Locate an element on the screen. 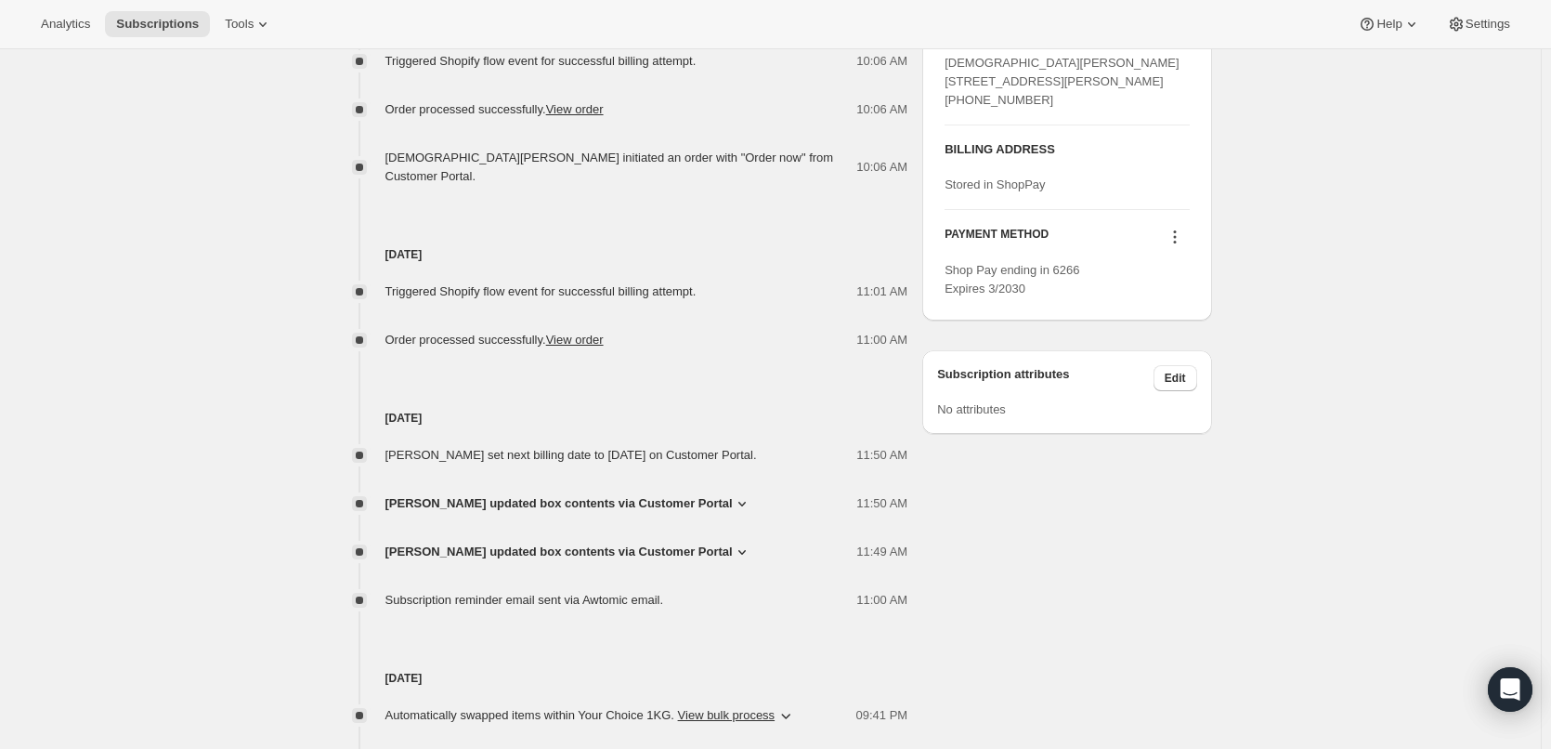 This screenshot has width=1551, height=749. span: 11:49 AM is located at coordinates (882, 552).